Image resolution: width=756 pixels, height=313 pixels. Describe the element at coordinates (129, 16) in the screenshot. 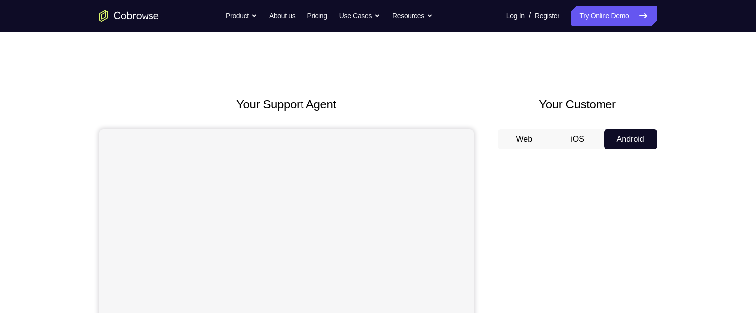

I see `a: Go to the home page` at that location.